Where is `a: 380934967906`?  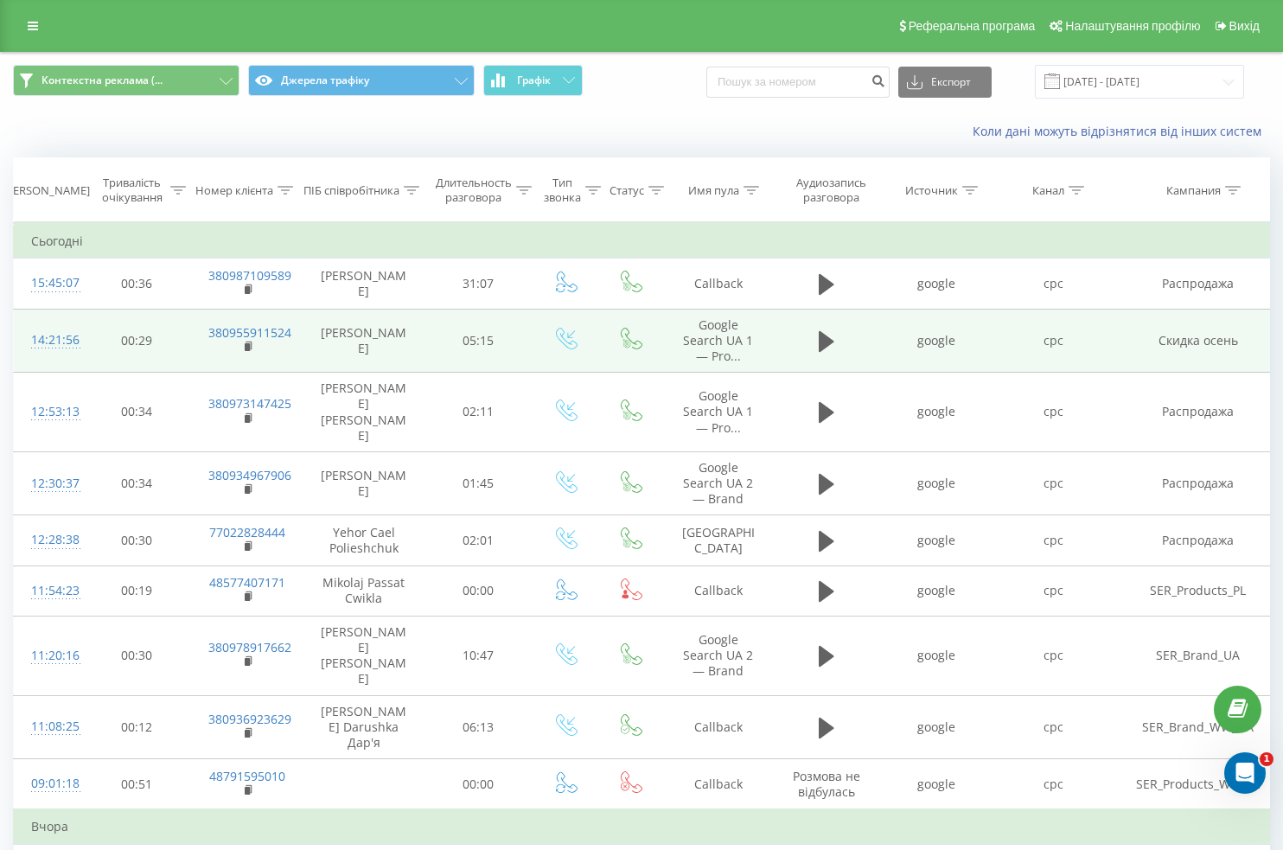 a: 380934967906 is located at coordinates (250, 475).